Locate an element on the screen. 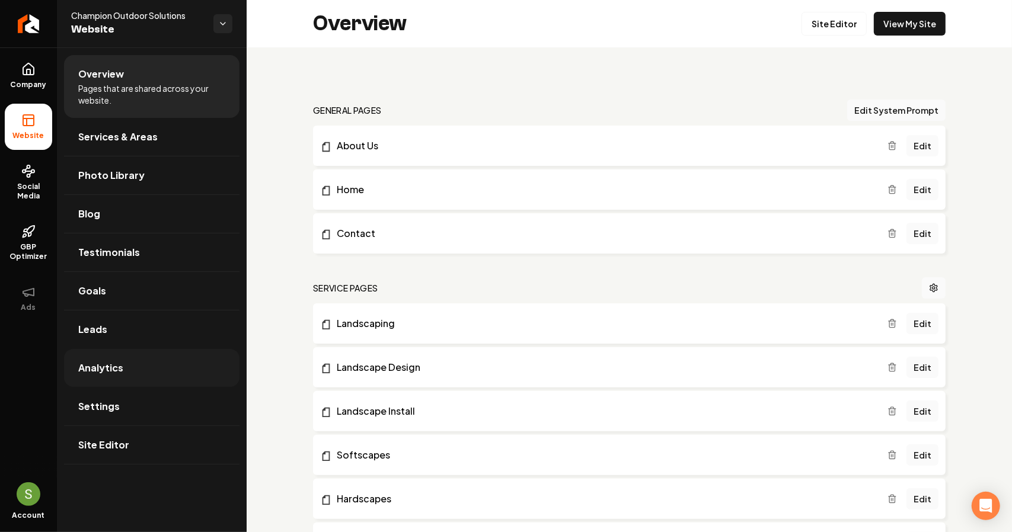 The height and width of the screenshot is (532, 1012). span: Site Editor is located at coordinates (104, 445).